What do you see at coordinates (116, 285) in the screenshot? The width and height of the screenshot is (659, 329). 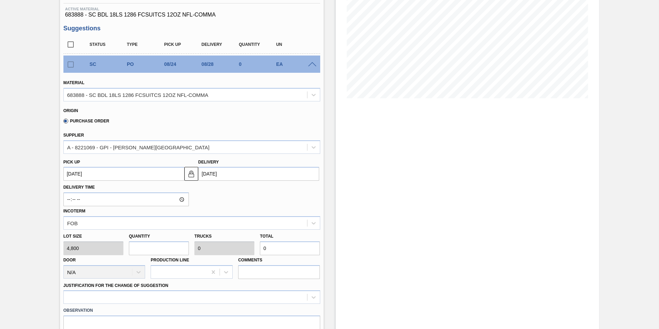 I see `label: Justification for the Change of Suggestion` at bounding box center [116, 285].